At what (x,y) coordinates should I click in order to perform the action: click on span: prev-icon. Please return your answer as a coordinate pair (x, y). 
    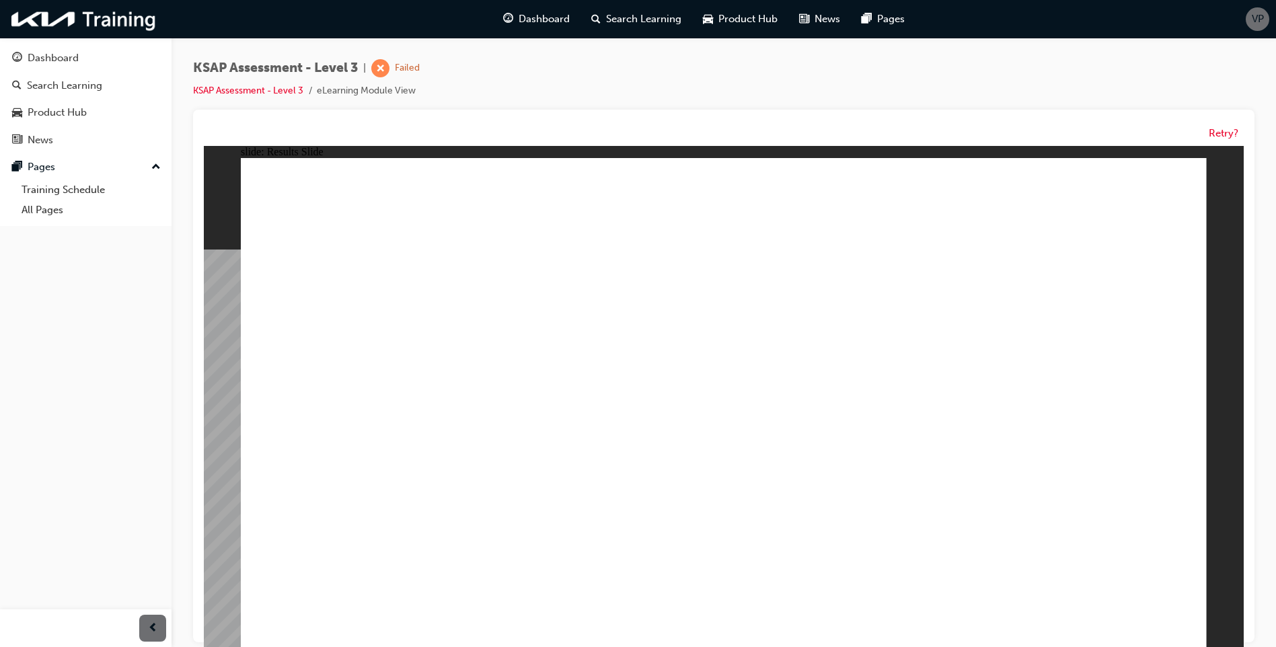
    Looking at the image, I should click on (153, 628).